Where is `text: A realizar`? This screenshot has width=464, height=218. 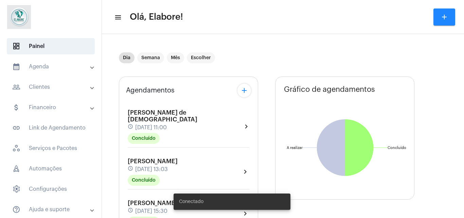 text: A realizar is located at coordinates (294, 147).